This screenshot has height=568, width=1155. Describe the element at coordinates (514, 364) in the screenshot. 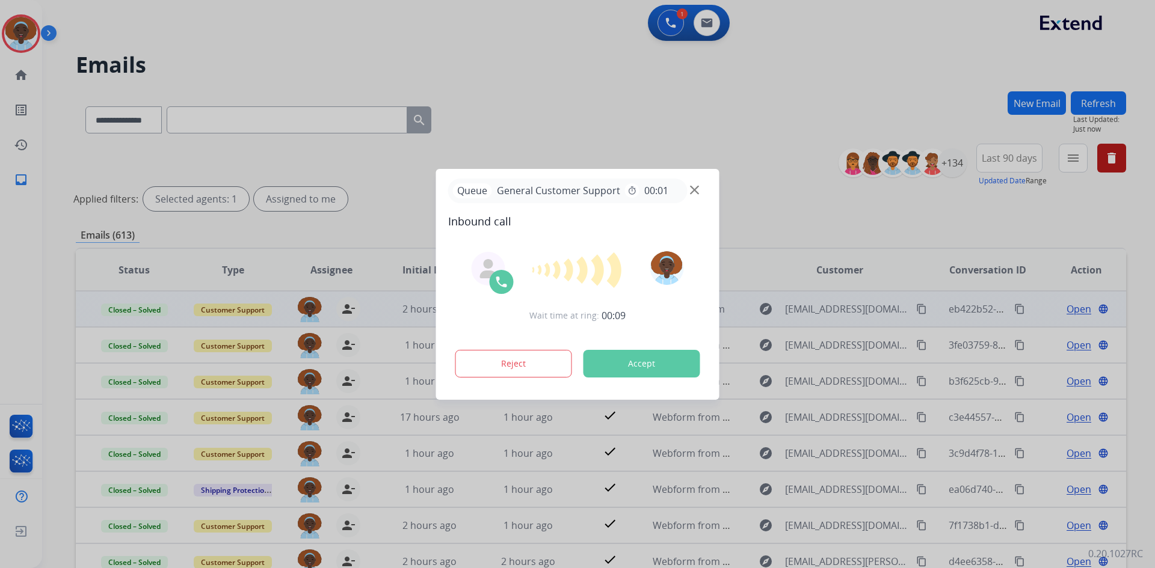

I see `button: Reject` at that location.